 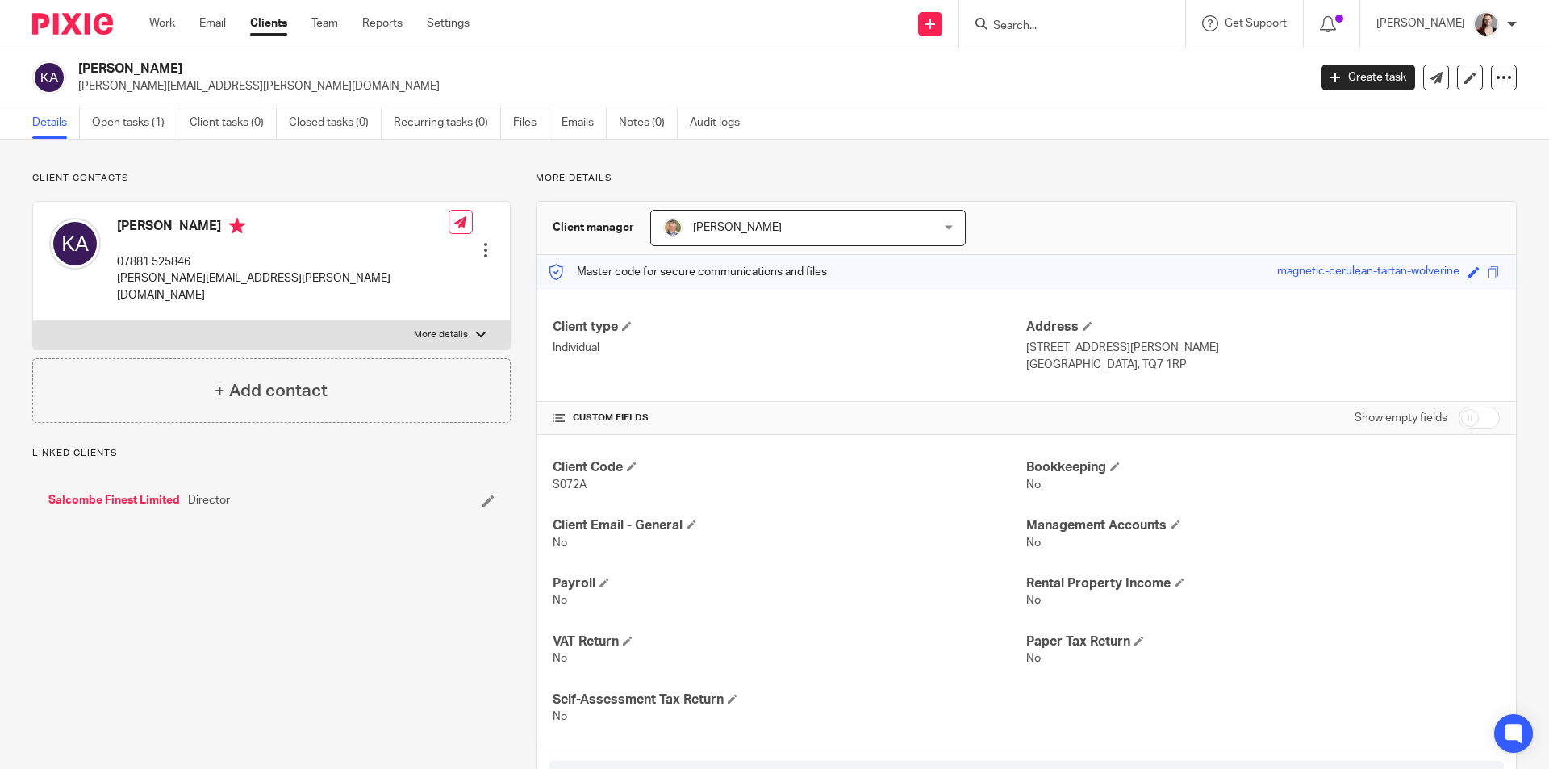 I want to click on span: Director, so click(x=209, y=500).